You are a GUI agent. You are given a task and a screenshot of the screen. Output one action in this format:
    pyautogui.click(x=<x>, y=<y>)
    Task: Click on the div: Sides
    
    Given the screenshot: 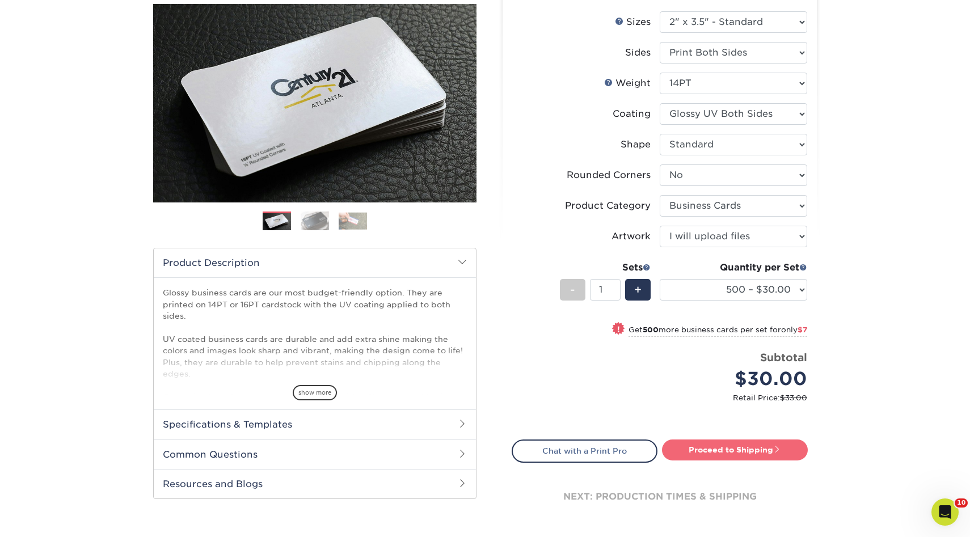 What is the action you would take?
    pyautogui.click(x=637, y=53)
    